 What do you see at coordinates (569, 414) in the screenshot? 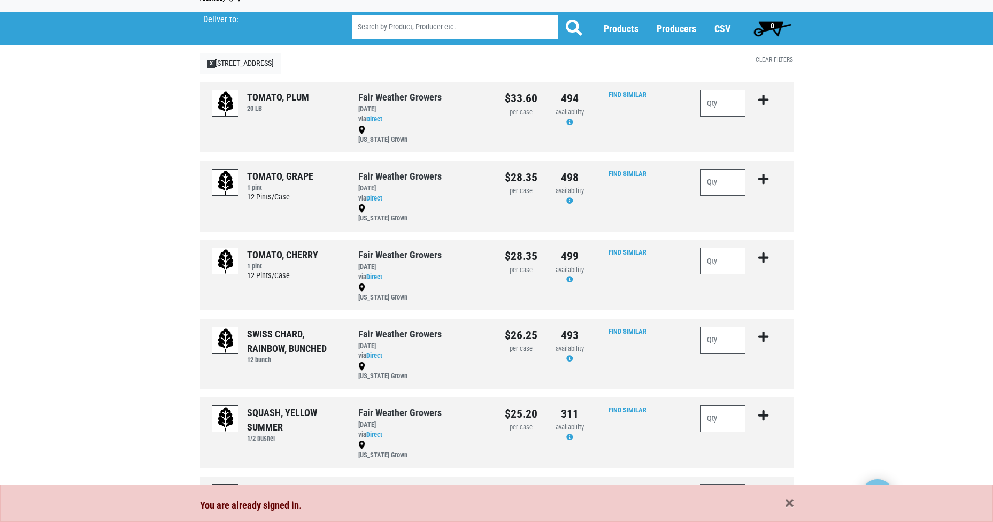
I see `div: 311` at bounding box center [569, 414].